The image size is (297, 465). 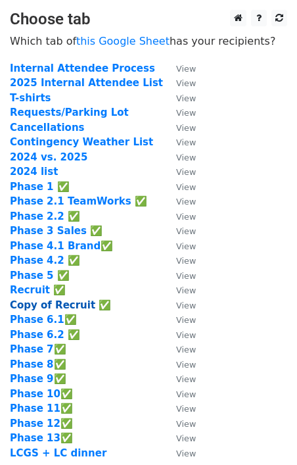 I want to click on strong: Phase 2.2 ✅, so click(x=45, y=216).